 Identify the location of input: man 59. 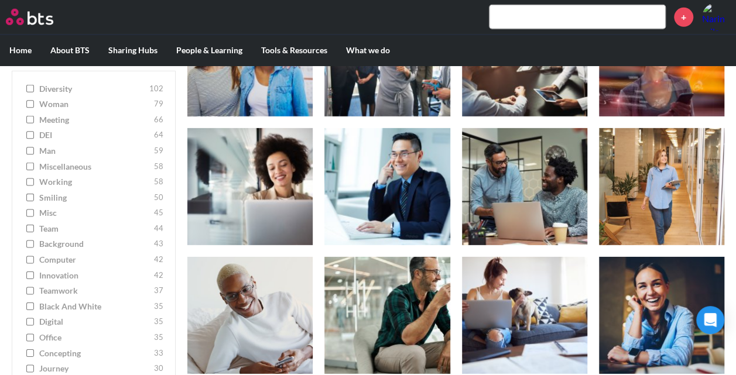
(30, 151).